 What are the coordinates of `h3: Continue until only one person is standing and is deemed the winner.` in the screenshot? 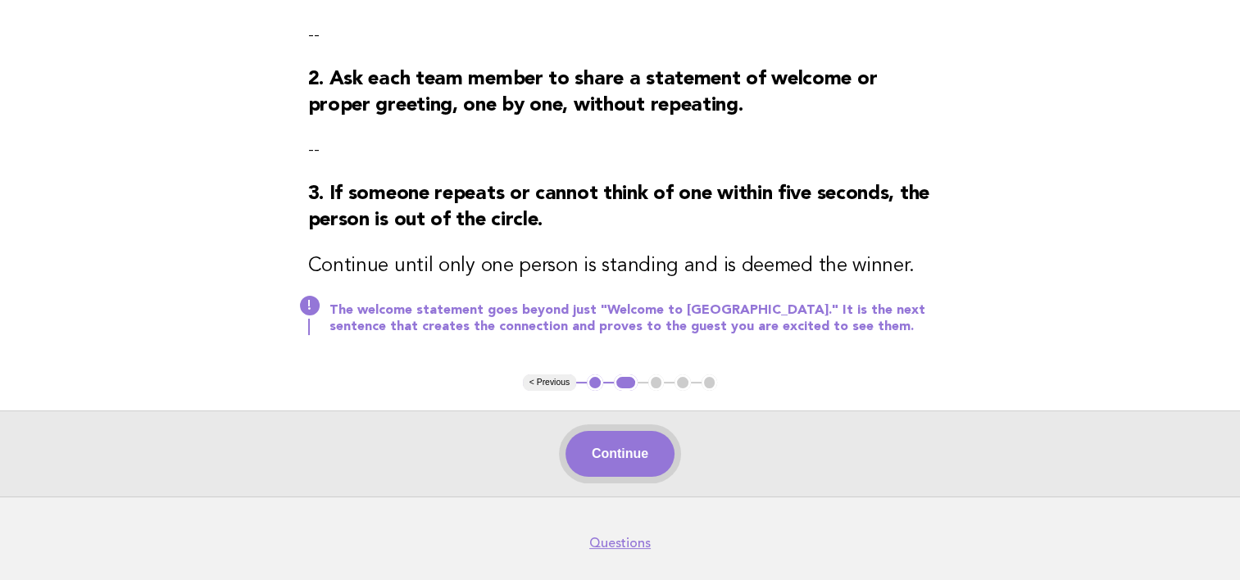 It's located at (620, 266).